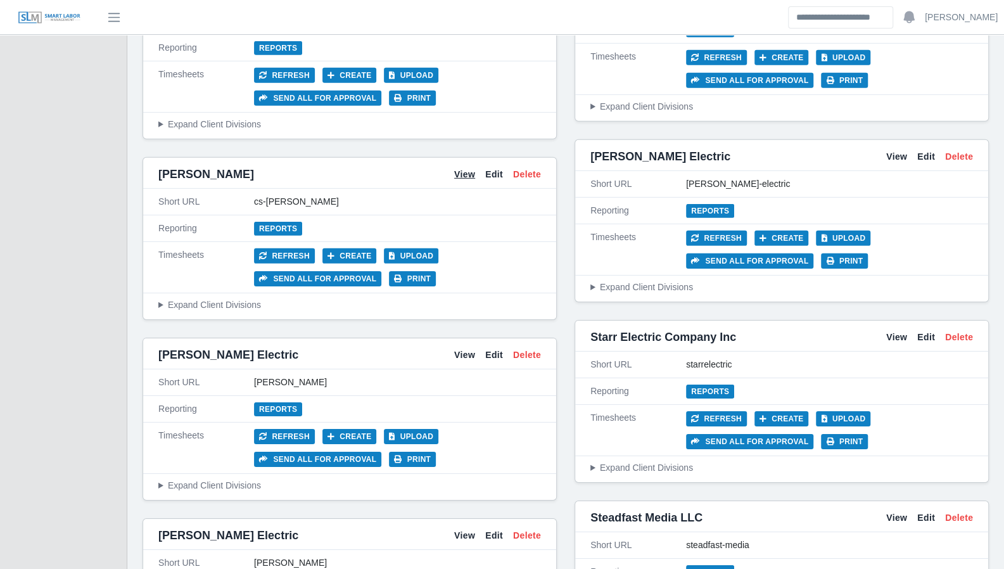 The image size is (1004, 569). I want to click on div: starrelectric, so click(829, 364).